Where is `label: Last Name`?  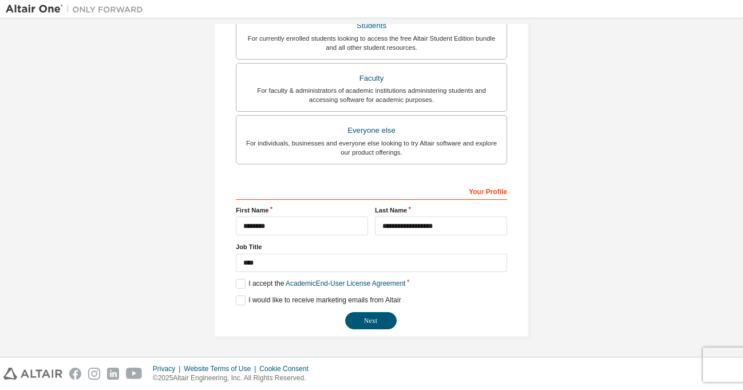 label: Last Name is located at coordinates (440, 210).